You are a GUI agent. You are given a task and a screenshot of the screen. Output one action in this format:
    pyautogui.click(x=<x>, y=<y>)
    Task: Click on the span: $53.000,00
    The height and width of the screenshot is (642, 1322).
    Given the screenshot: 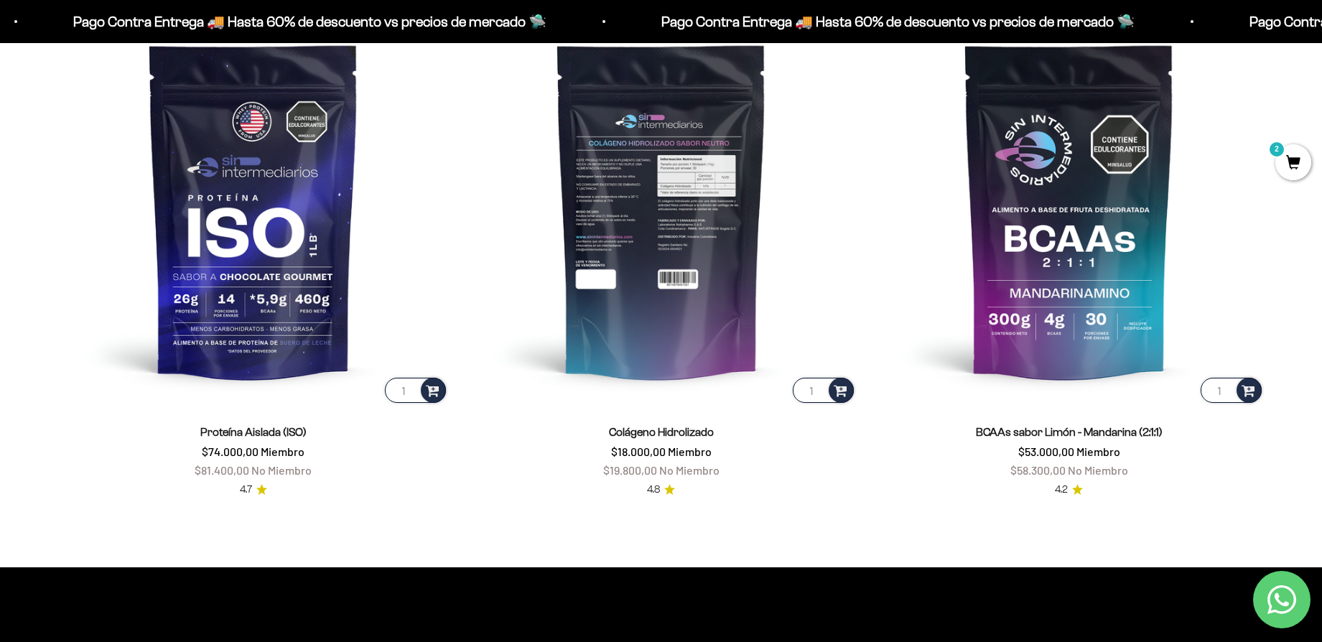 What is the action you would take?
    pyautogui.click(x=1047, y=451)
    